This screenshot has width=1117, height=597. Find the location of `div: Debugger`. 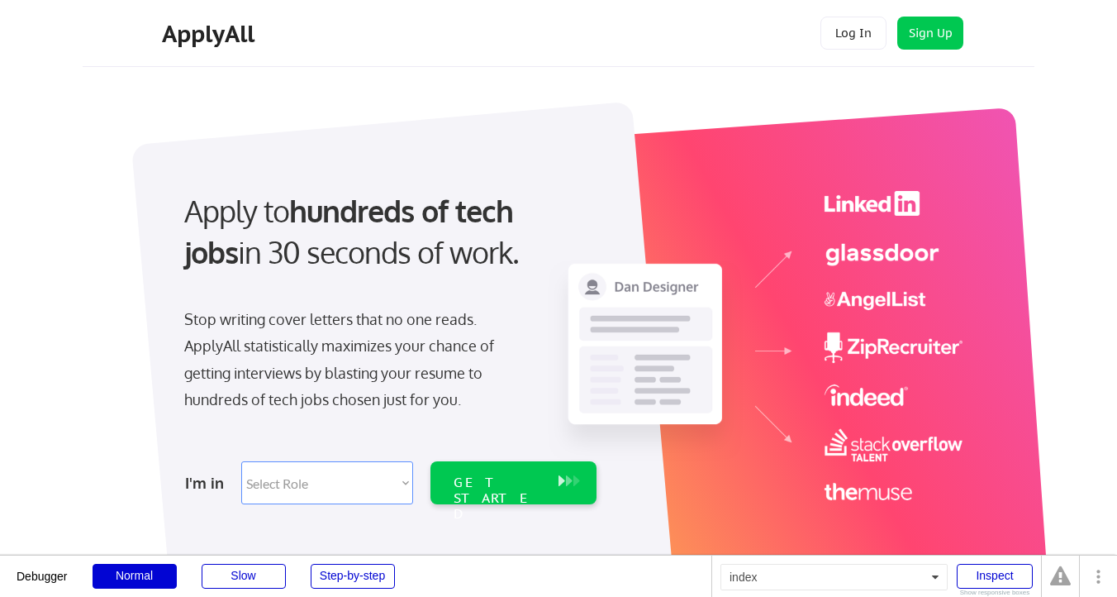

div: Debugger is located at coordinates (42, 569).